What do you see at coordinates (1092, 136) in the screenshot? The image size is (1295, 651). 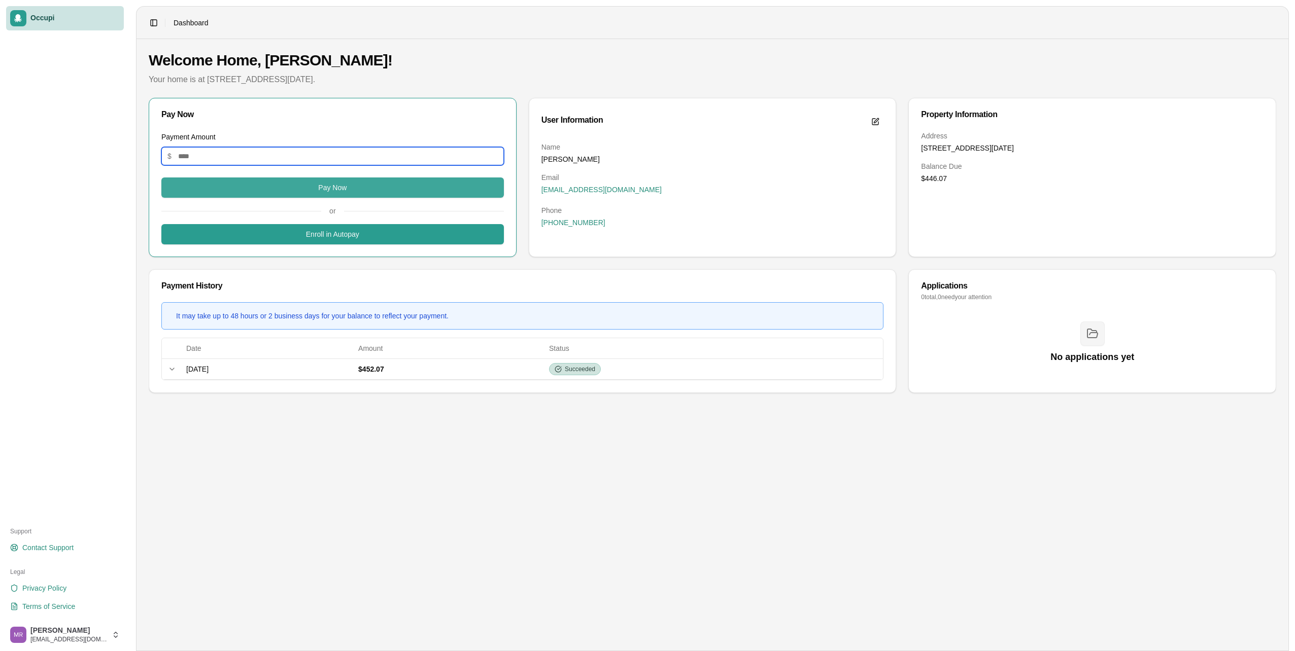 I see `dt: Address` at bounding box center [1092, 136].